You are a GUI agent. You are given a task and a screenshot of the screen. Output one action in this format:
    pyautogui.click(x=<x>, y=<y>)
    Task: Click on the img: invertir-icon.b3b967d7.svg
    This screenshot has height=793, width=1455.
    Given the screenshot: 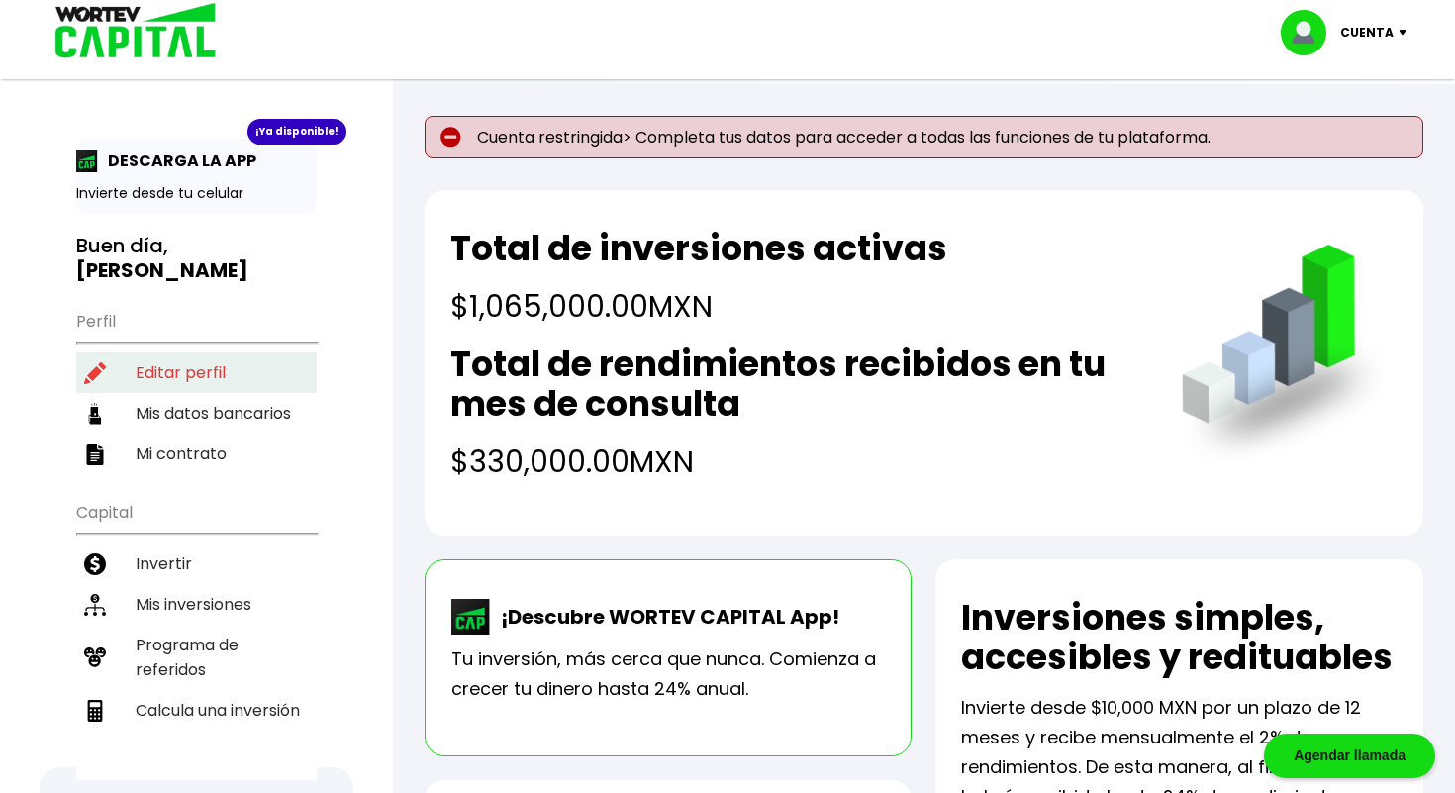 What is the action you would take?
    pyautogui.click(x=95, y=564)
    